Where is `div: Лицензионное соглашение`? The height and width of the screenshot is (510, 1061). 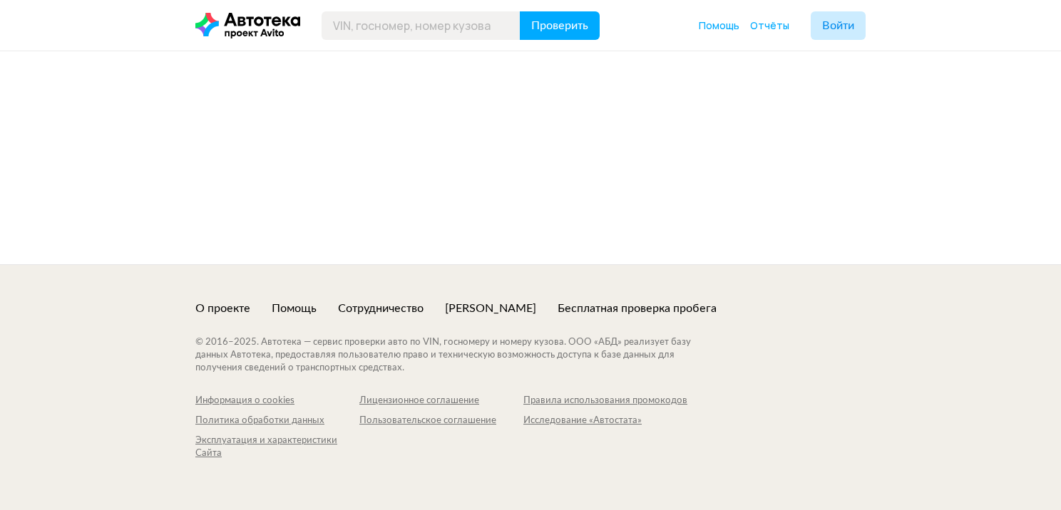
div: Лицензионное соглашение is located at coordinates (441, 401).